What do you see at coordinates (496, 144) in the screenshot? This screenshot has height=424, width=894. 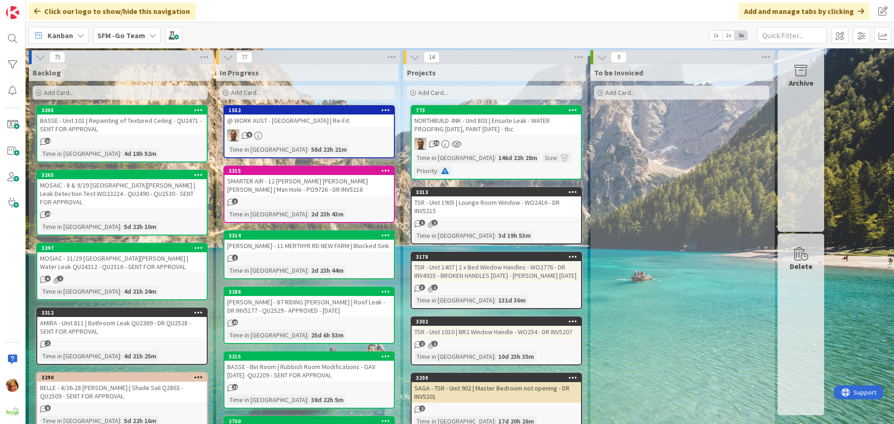 I see `div: SD` at bounding box center [496, 144].